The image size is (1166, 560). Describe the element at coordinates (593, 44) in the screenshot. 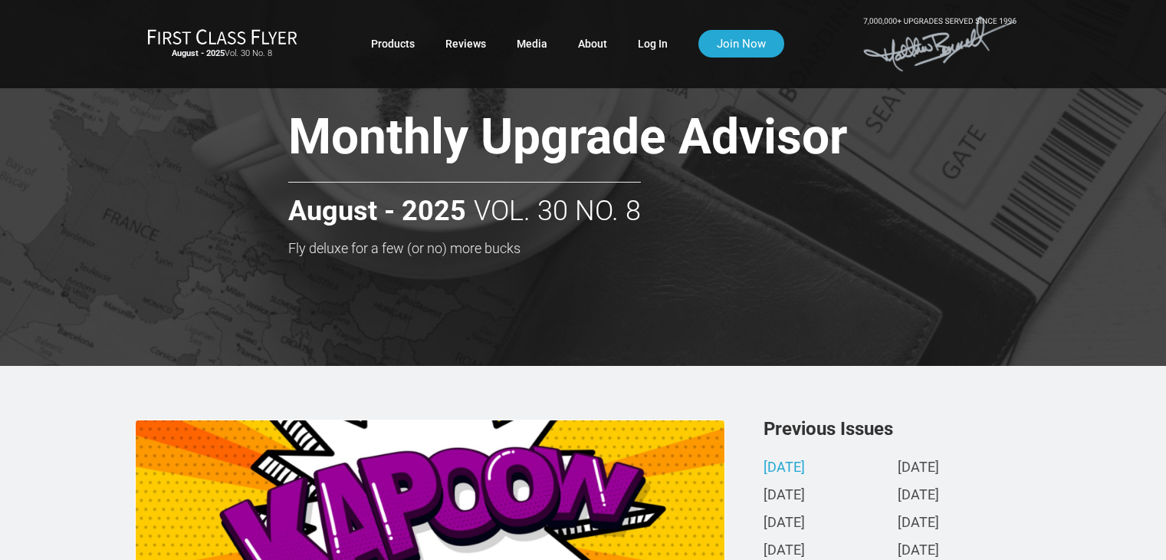

I see `a: About` at that location.